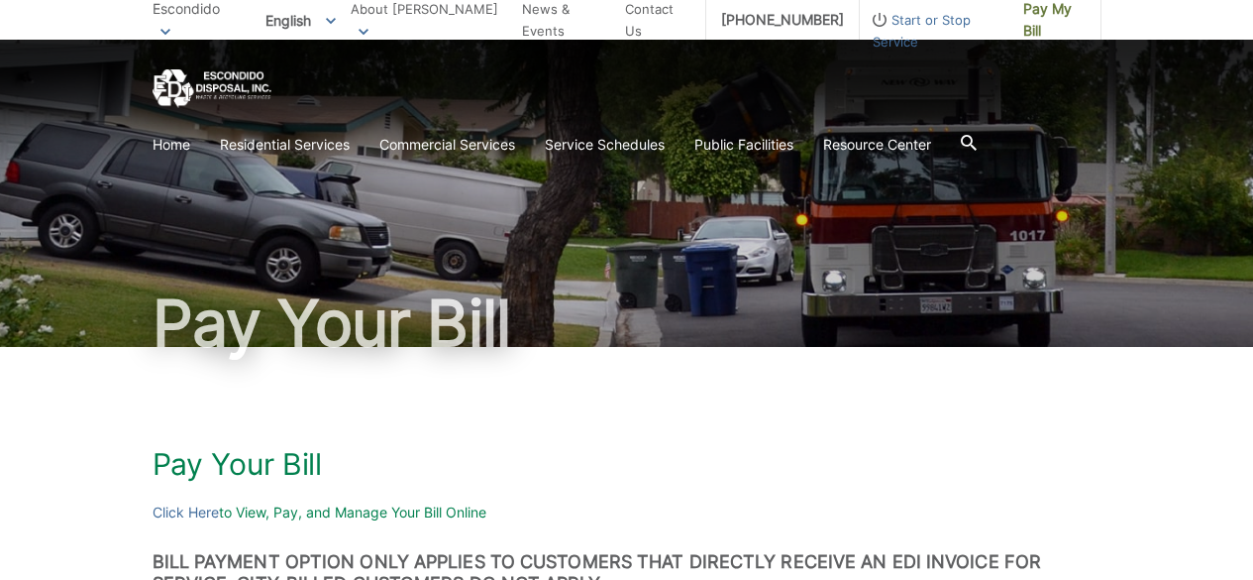 The width and height of the screenshot is (1253, 580). Describe the element at coordinates (171, 145) in the screenshot. I see `a: Home` at that location.